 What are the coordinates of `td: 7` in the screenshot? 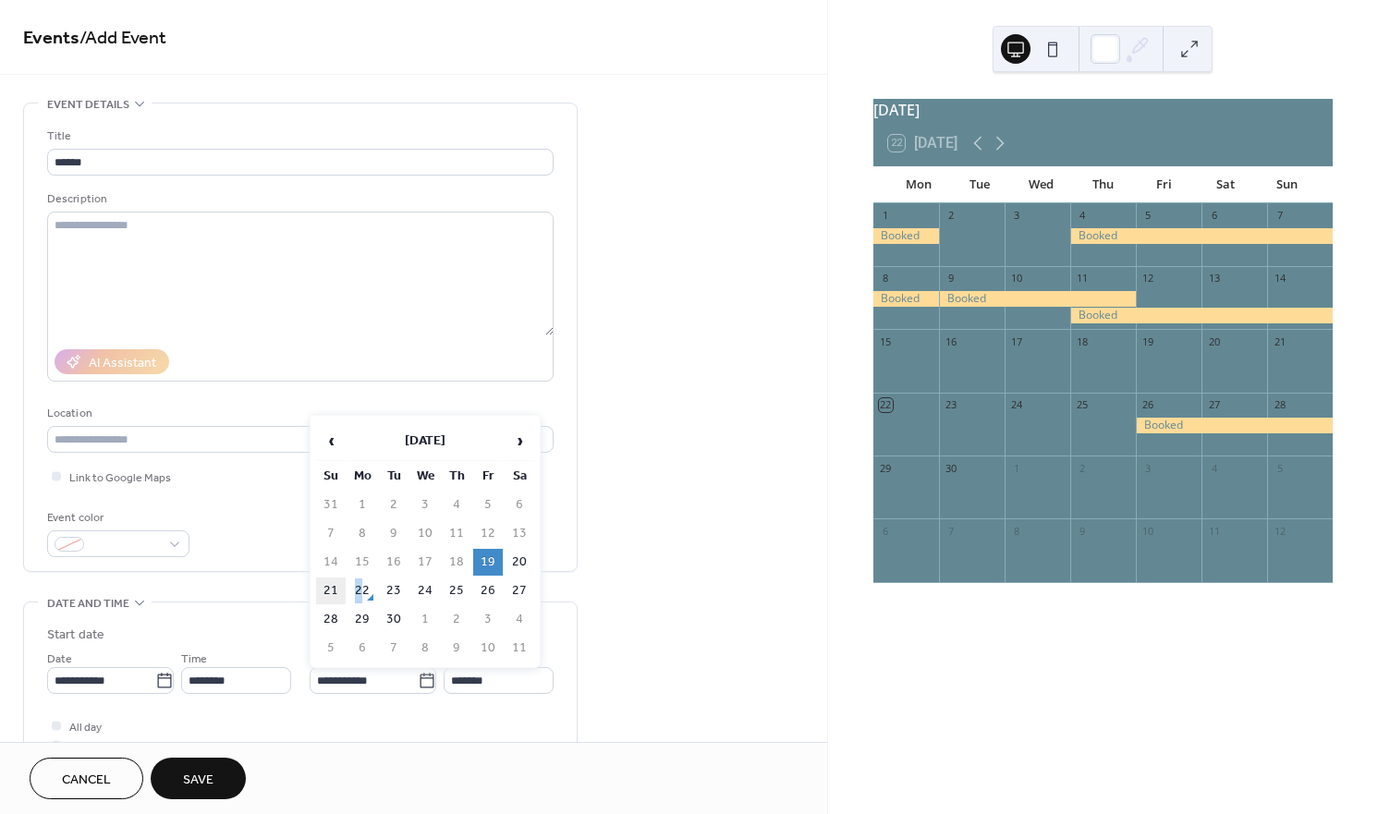 It's located at (331, 533).